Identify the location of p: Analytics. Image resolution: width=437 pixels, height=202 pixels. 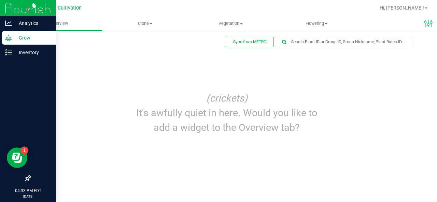
(32, 23).